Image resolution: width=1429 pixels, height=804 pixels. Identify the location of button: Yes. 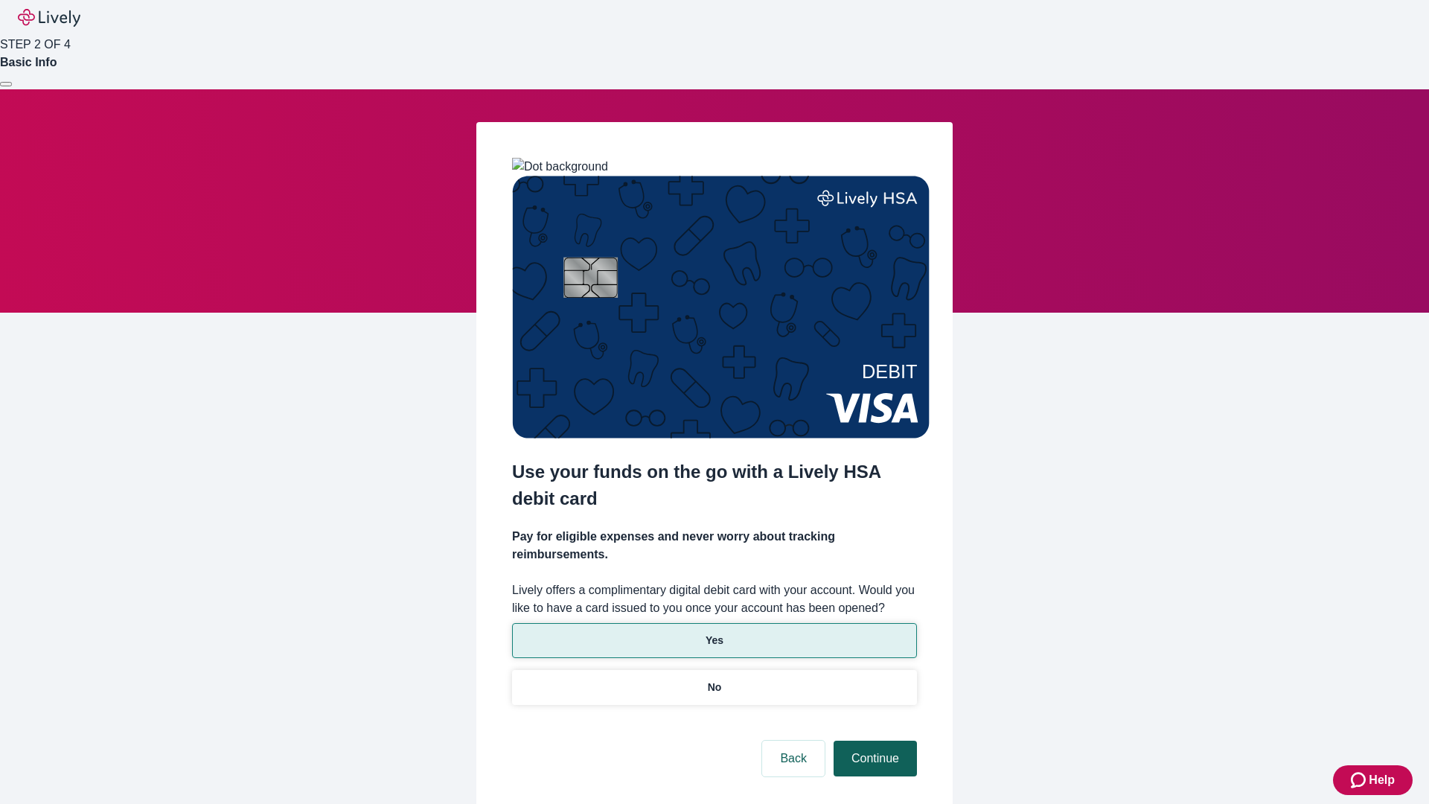
(715, 640).